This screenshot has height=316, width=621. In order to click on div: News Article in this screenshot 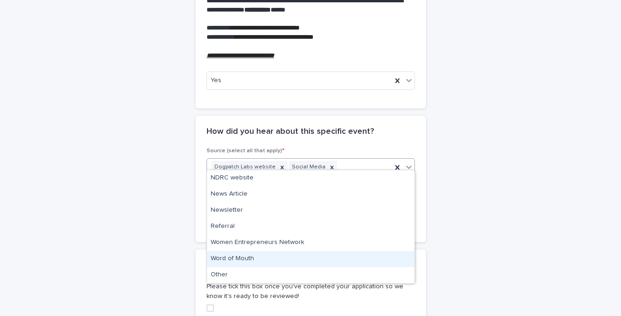, I will do `click(311, 194)`.